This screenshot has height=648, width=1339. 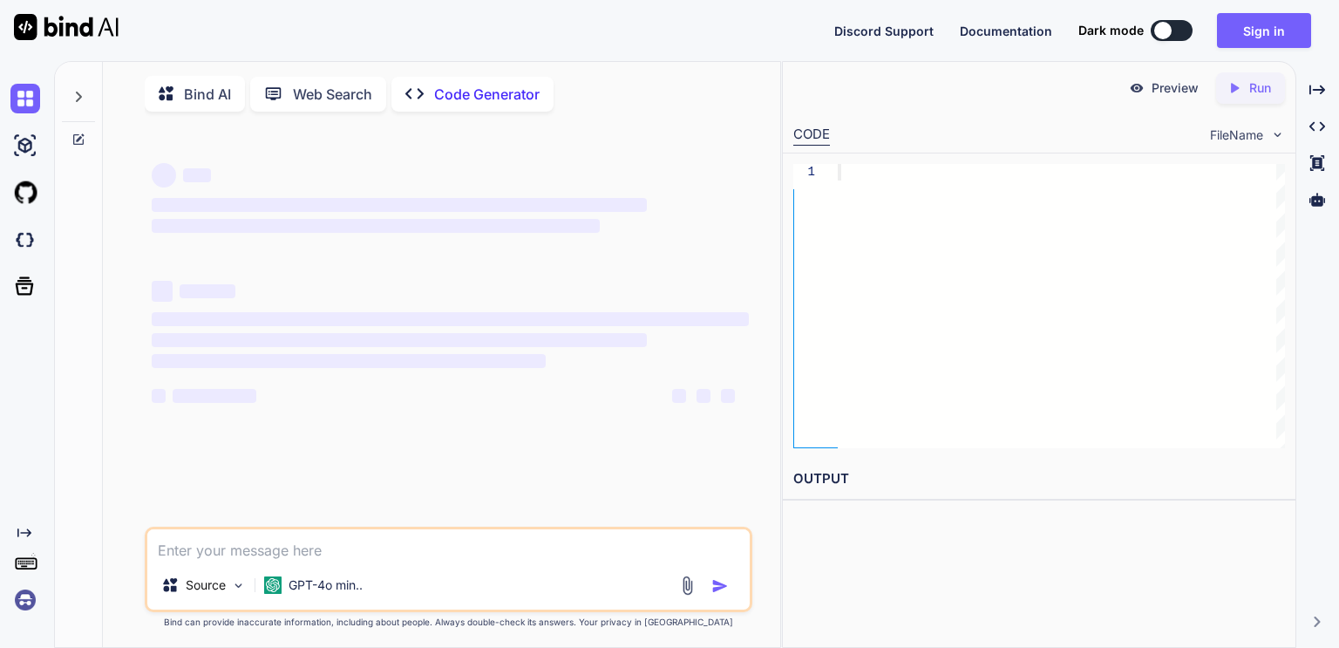 What do you see at coordinates (25, 600) in the screenshot?
I see `img: signin` at bounding box center [25, 600].